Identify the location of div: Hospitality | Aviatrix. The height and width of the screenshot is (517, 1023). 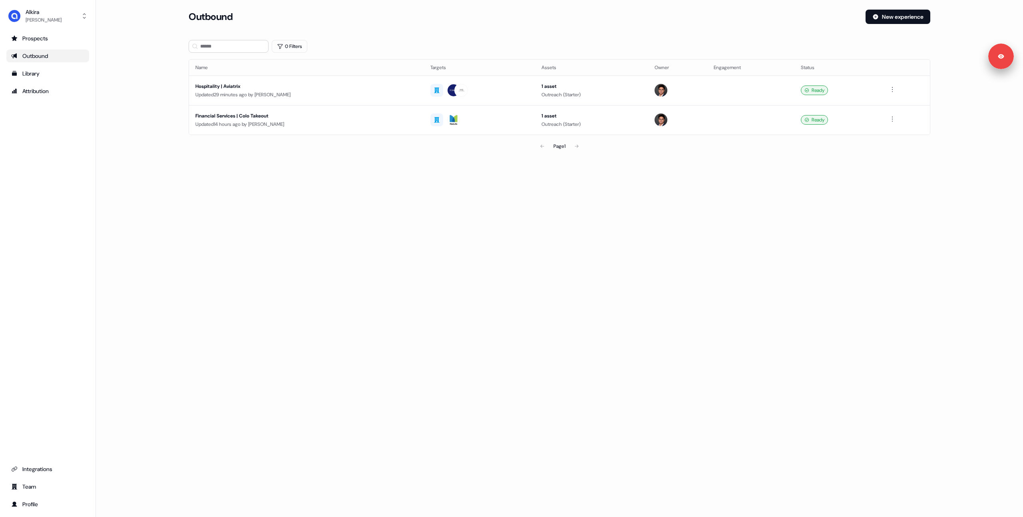
(306, 86).